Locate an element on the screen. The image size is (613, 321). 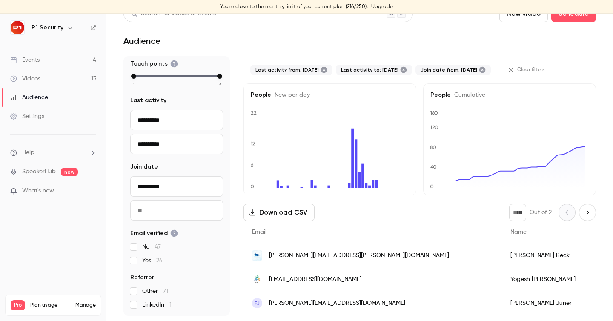
button: Schedule is located at coordinates (574, 14).